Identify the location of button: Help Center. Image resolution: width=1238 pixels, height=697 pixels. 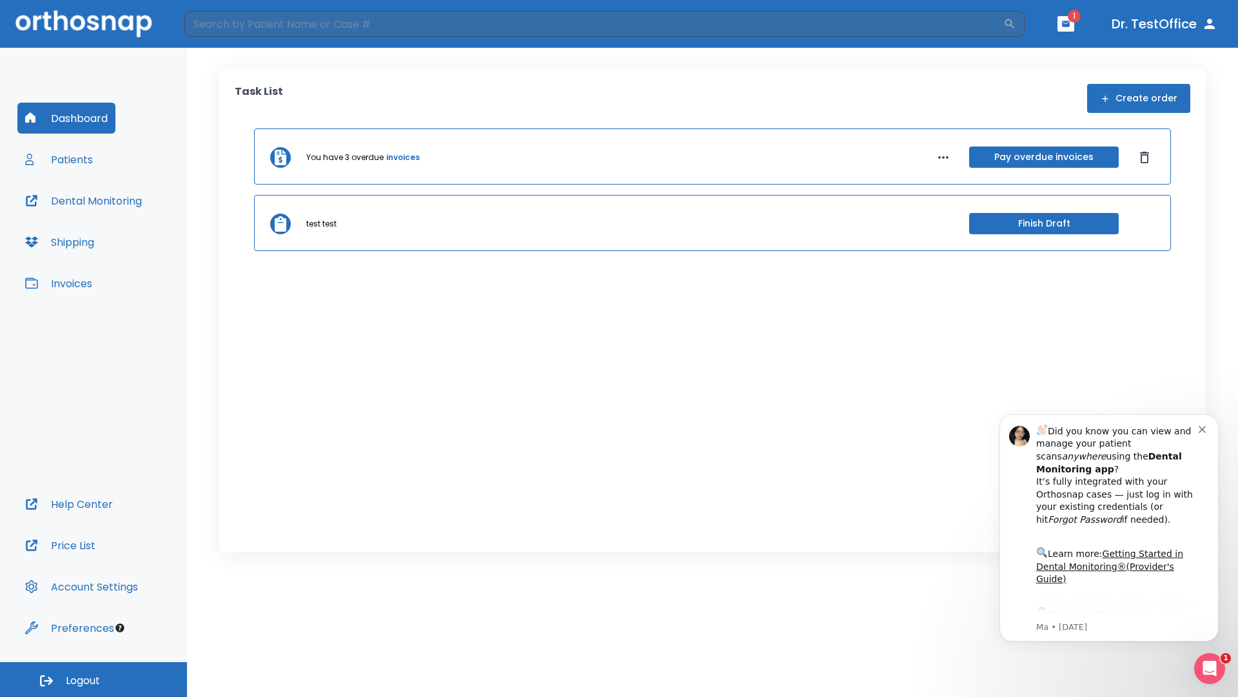
(69, 504).